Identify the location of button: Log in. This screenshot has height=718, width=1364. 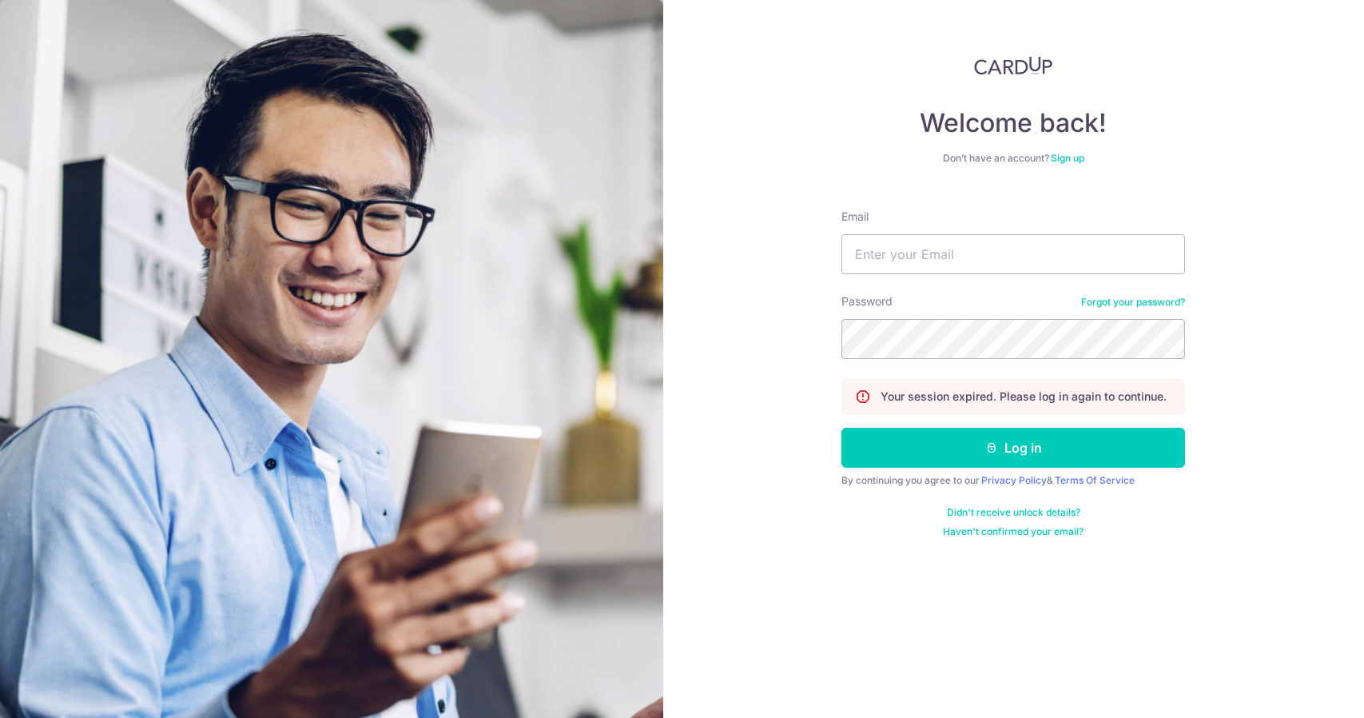
(1014, 448).